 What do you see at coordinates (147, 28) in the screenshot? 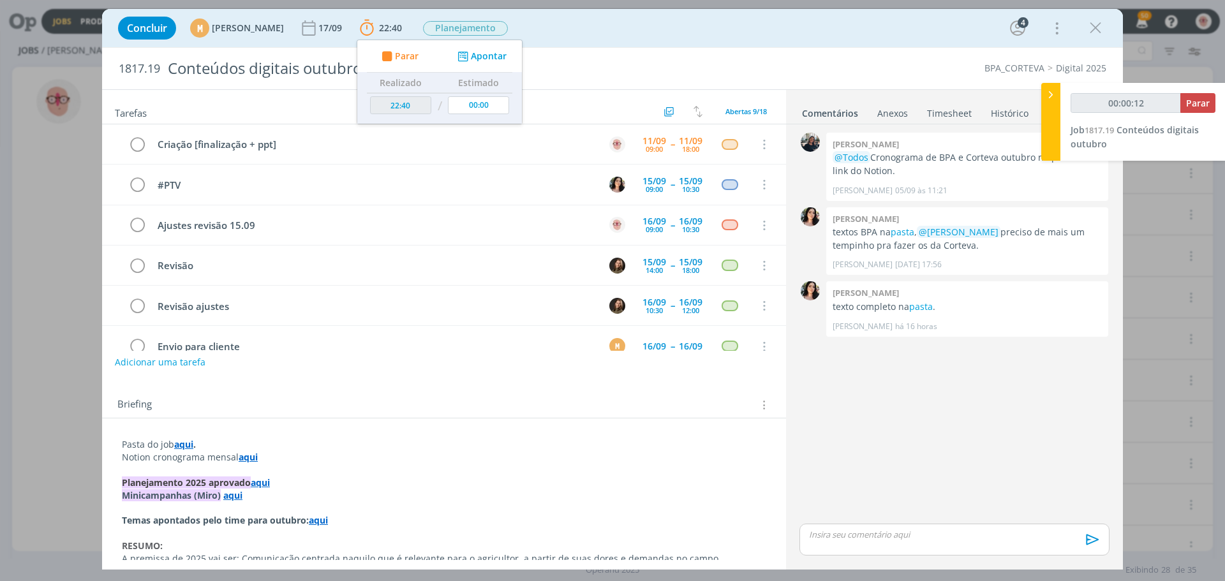
I see `span: Concluir` at bounding box center [147, 28].